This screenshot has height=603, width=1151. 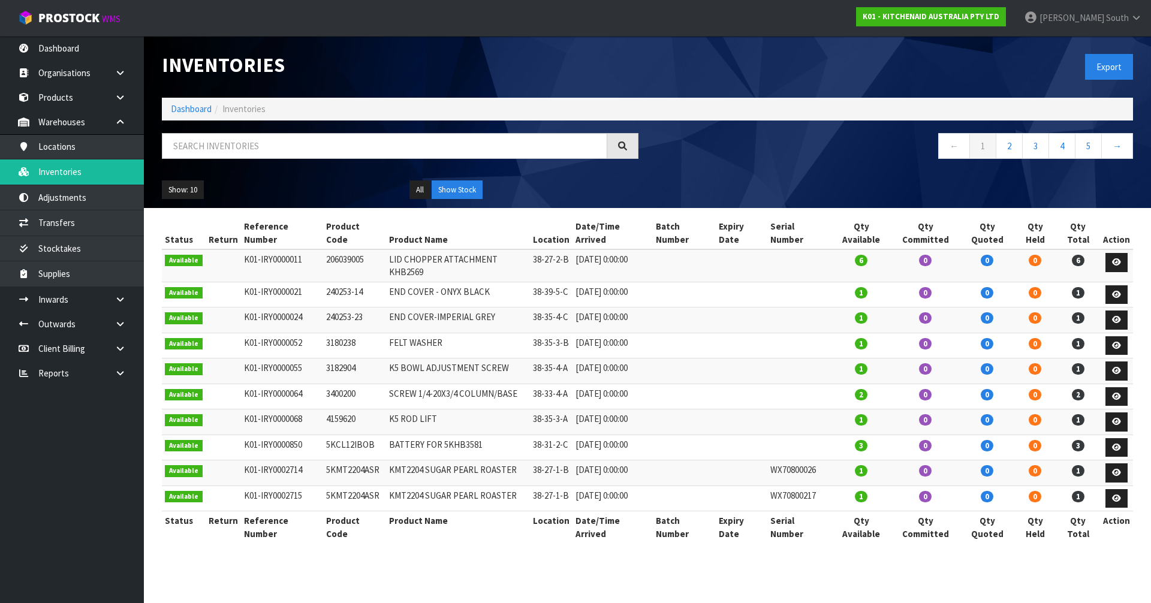 I want to click on td: 5KMT2204ASR, so click(x=354, y=473).